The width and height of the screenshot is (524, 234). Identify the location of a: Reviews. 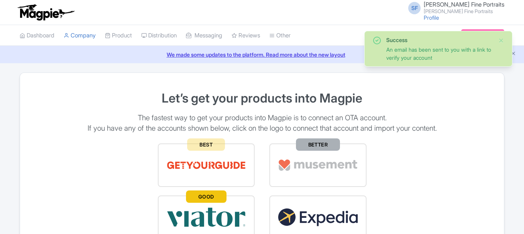
(246, 36).